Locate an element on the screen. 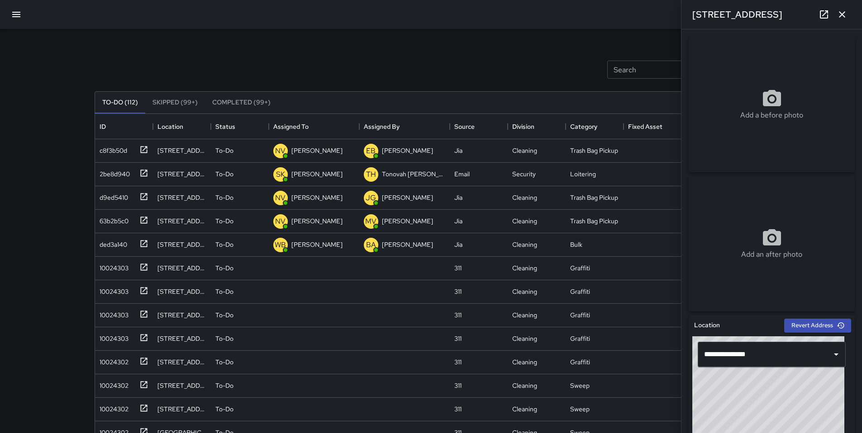 The width and height of the screenshot is (862, 433). div: d9ed5410 is located at coordinates (112, 196).